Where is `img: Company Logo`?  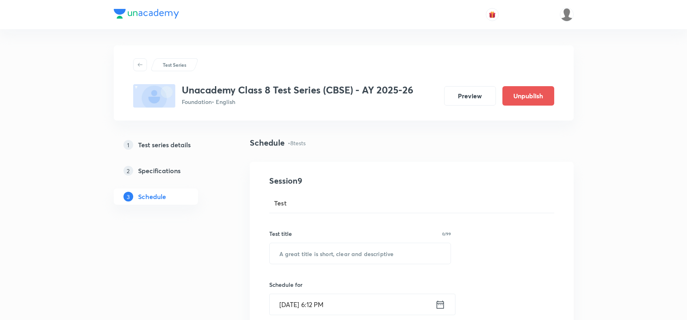 img: Company Logo is located at coordinates (146, 14).